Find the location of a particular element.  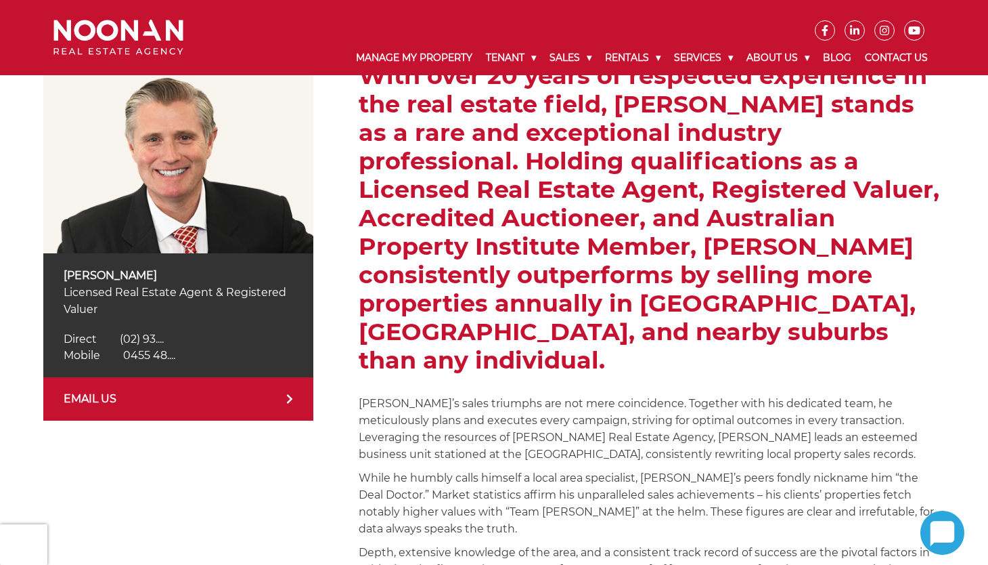

a: Contact Us is located at coordinates (896, 58).